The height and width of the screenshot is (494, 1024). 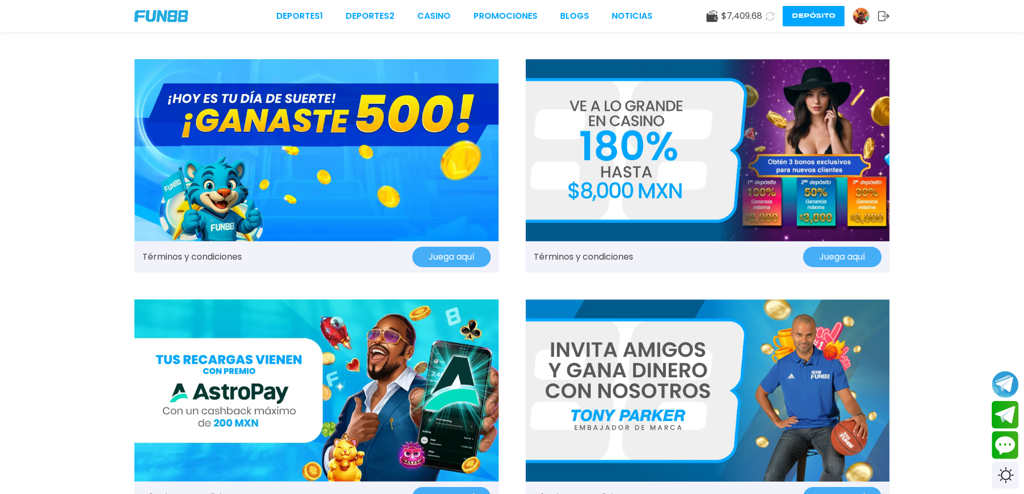 What do you see at coordinates (1006, 384) in the screenshot?
I see `button: Join telegram channel` at bounding box center [1006, 384].